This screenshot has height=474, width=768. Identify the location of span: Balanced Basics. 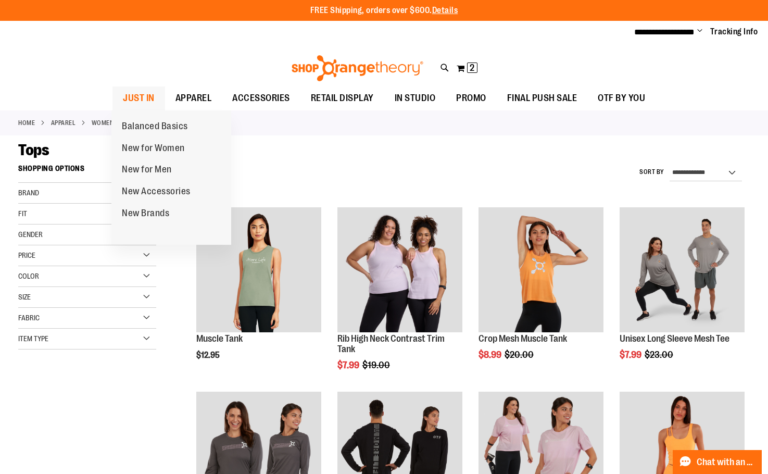
(155, 127).